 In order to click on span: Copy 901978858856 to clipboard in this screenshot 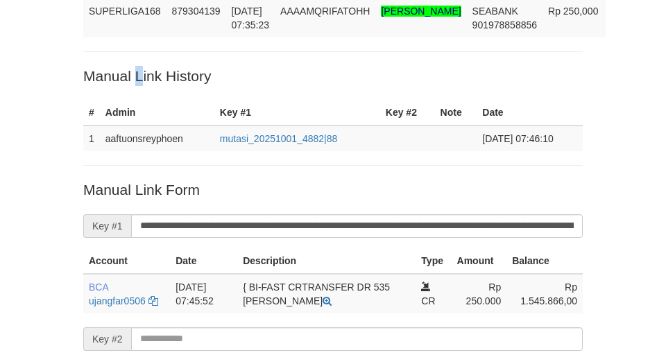, I will do `click(505, 25)`.